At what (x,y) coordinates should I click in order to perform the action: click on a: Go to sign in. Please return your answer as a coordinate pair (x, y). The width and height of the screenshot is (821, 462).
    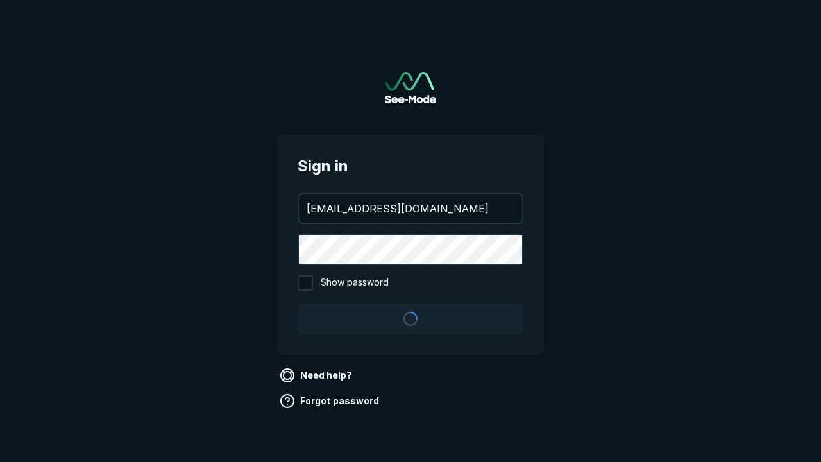
    Looking at the image, I should click on (411, 87).